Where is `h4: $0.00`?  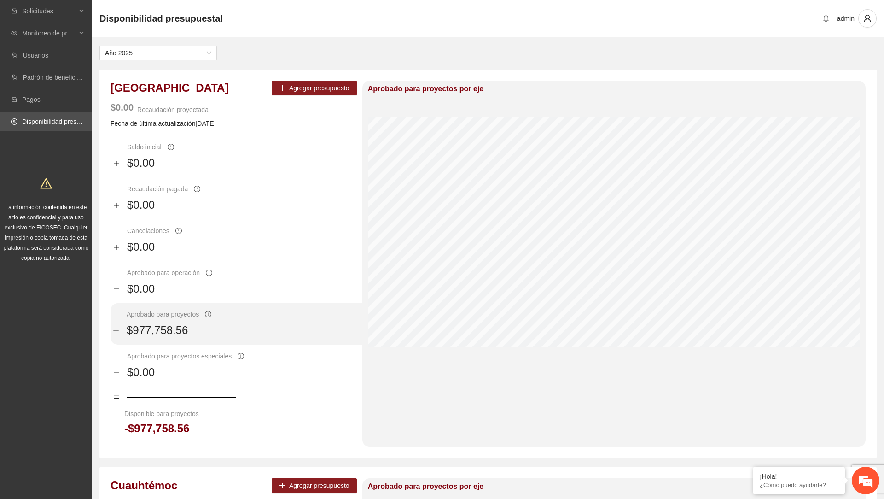 h4: $0.00 is located at coordinates (122, 107).